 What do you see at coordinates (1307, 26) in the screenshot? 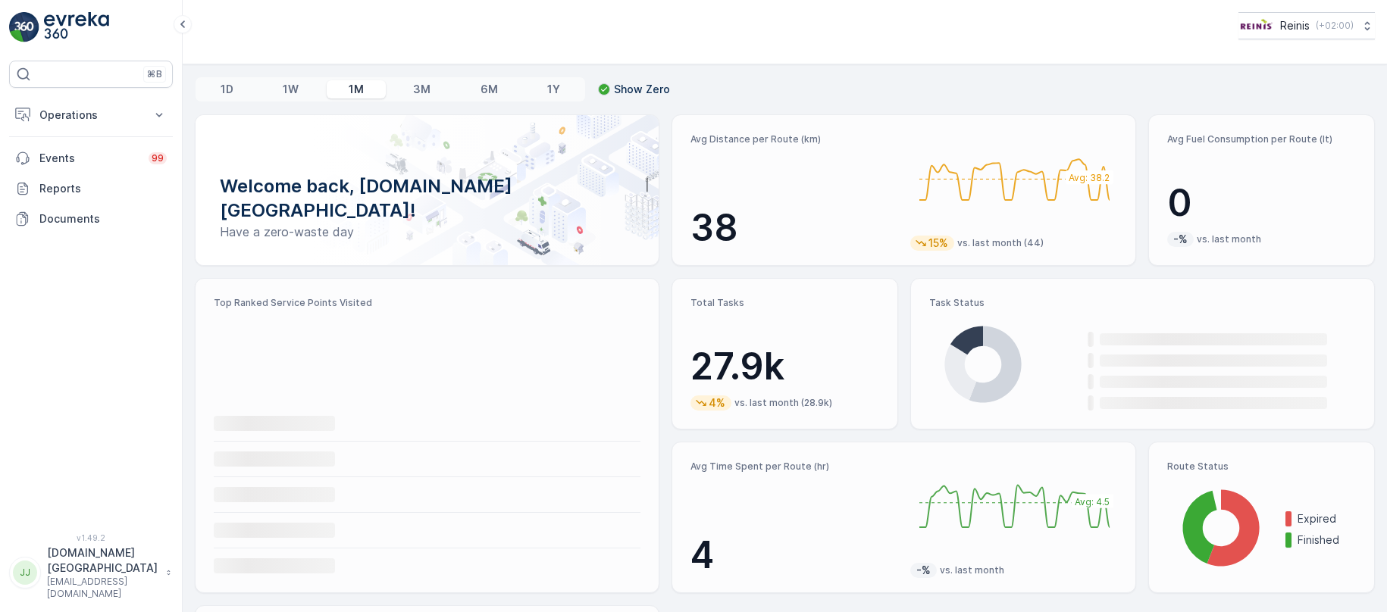
I see `button: Reinis(+02:00)` at bounding box center [1307, 26].